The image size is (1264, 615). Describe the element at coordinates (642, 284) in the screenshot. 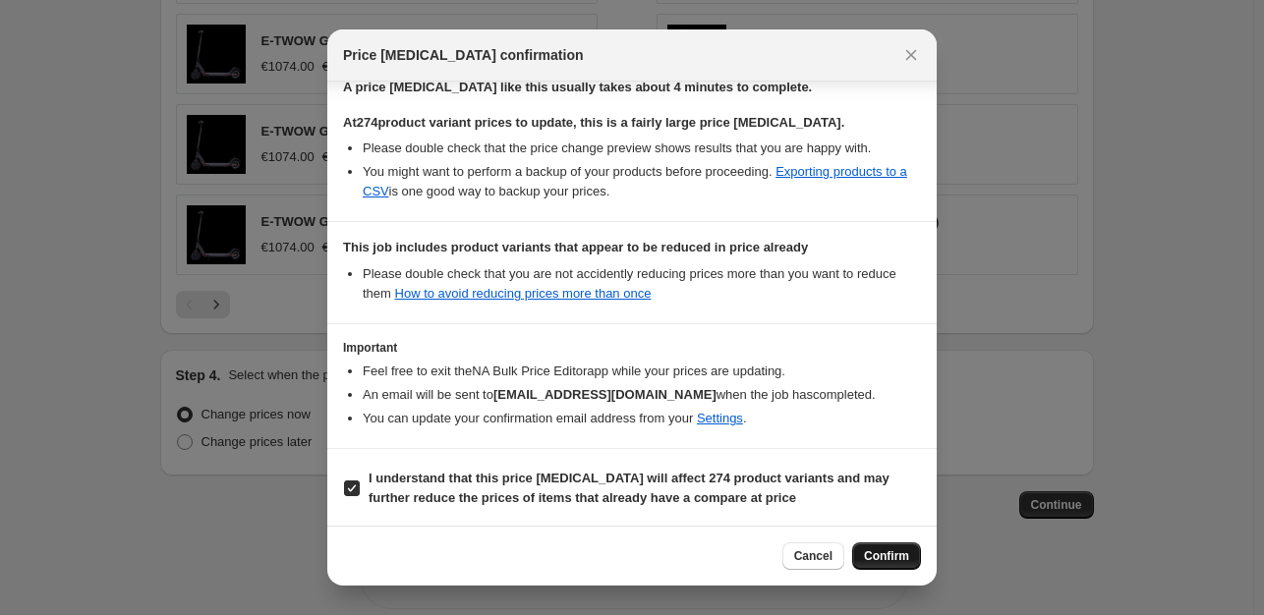

I see `li: Please double check that you are not accidently reducing prices more than you want to reduce them` at that location.